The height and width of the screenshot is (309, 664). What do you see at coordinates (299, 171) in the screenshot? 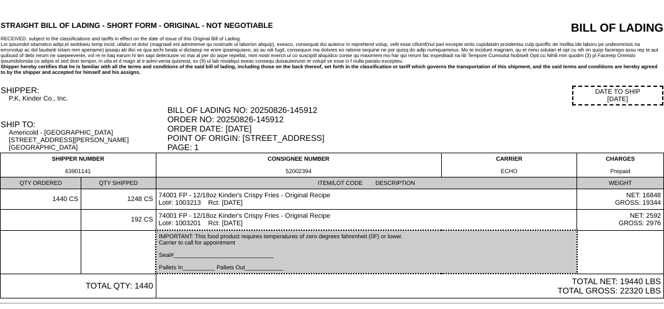
I see `div: 52002394` at bounding box center [299, 171].